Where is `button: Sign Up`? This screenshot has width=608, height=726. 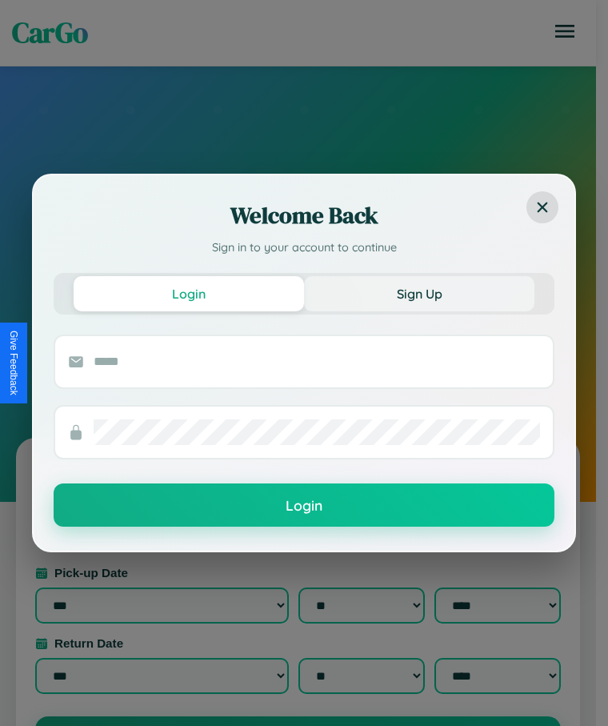
button: Sign Up is located at coordinates (419, 294).